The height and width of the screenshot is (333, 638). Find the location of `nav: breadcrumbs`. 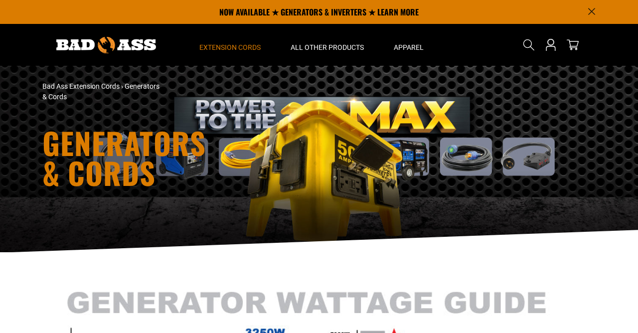

nav: breadcrumbs is located at coordinates (224, 92).